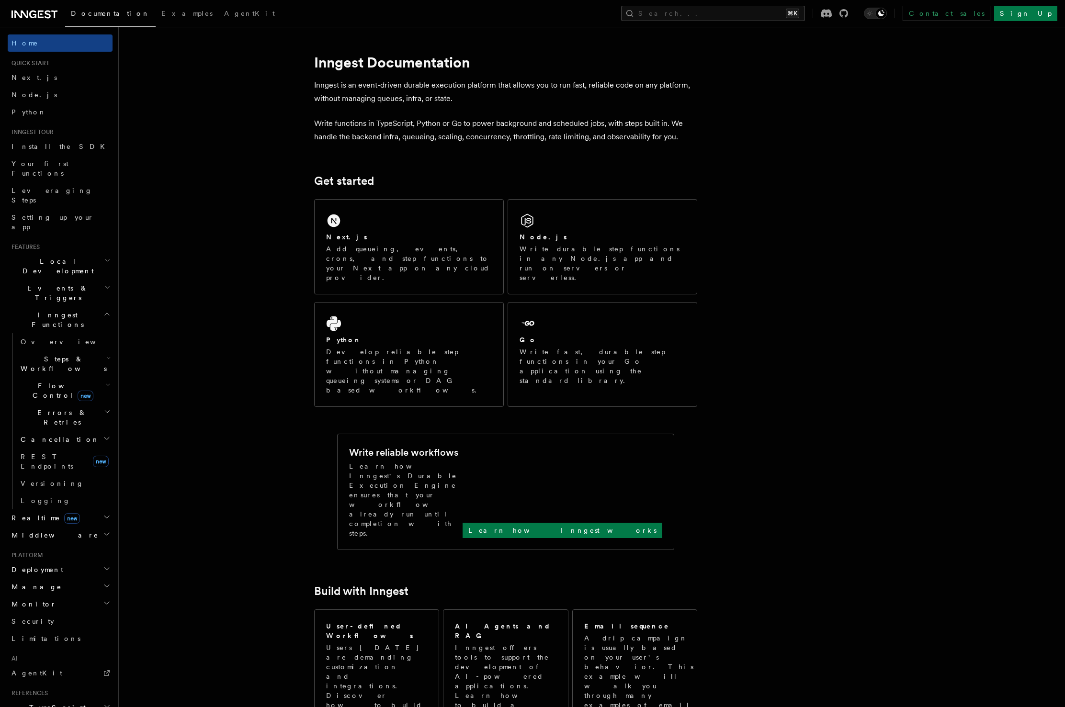 Image resolution: width=1065 pixels, height=707 pixels. I want to click on a: Sign Up, so click(1026, 13).